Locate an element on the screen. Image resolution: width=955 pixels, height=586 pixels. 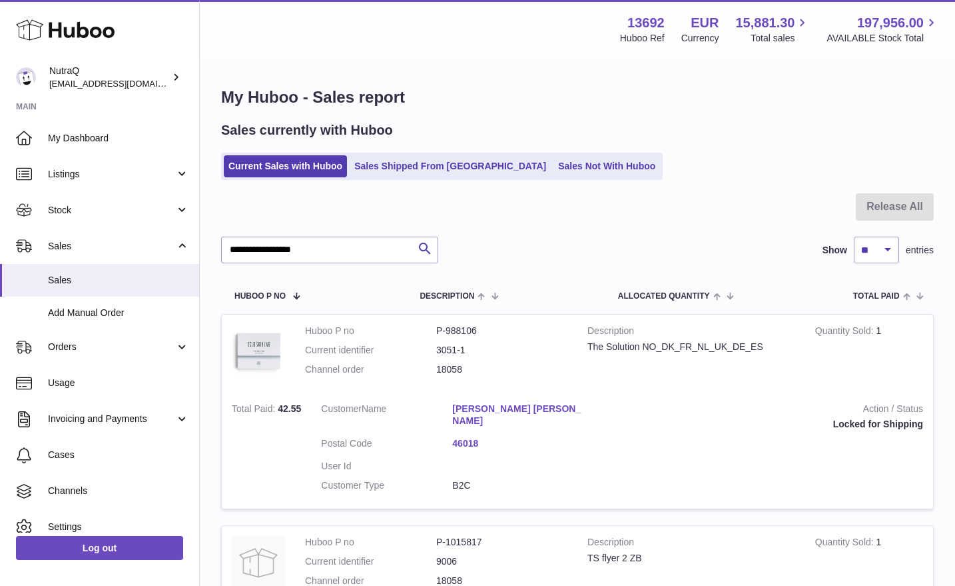
td: 1 is located at coordinates (869, 353).